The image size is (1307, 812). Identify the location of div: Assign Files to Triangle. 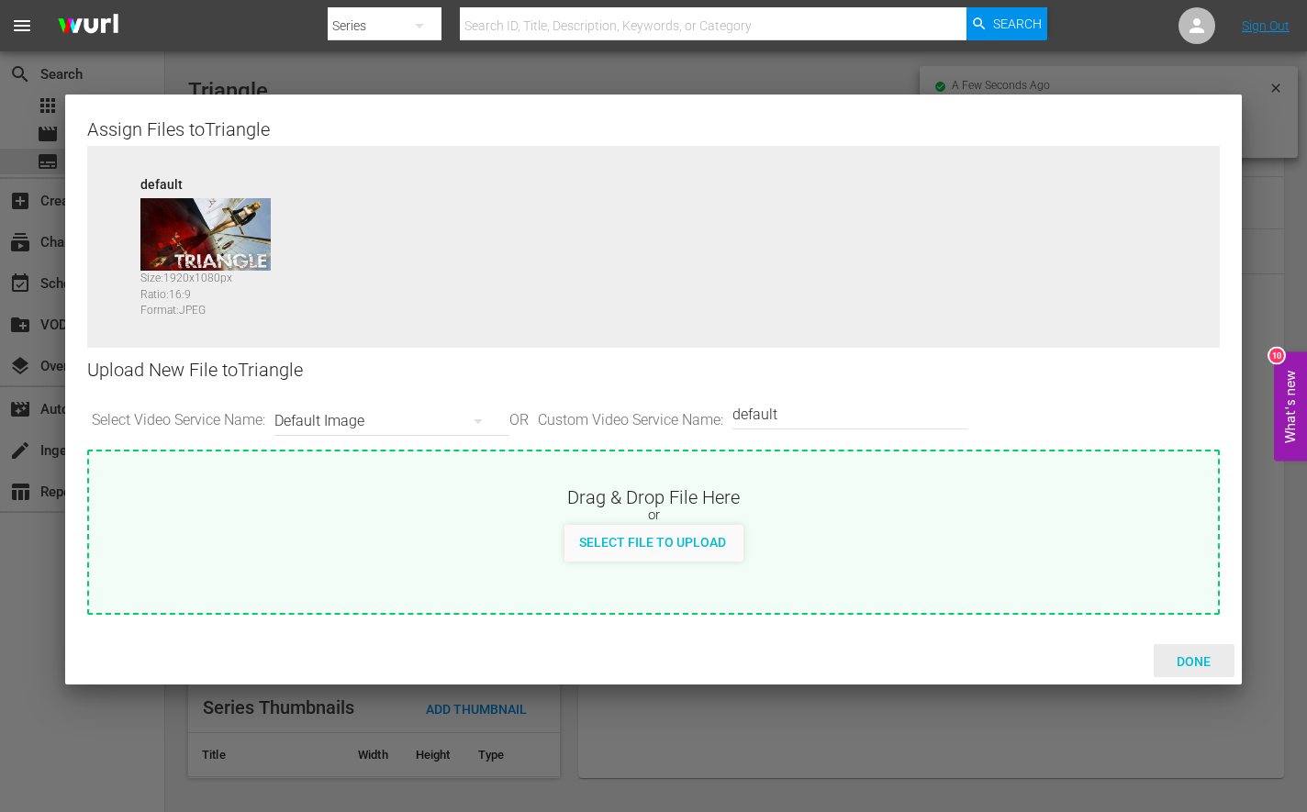
(654, 128).